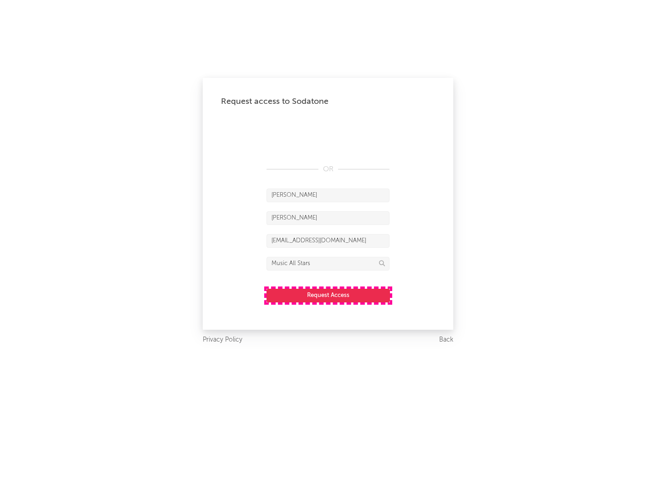  Describe the element at coordinates (328, 102) in the screenshot. I see `div: Request access to Sodatone` at that location.